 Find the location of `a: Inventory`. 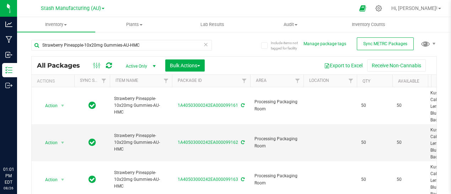

a: Inventory is located at coordinates (56, 25).